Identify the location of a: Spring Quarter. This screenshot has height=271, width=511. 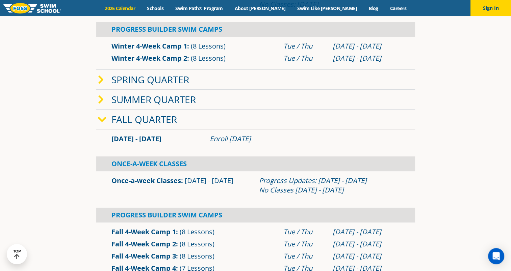
(150, 80).